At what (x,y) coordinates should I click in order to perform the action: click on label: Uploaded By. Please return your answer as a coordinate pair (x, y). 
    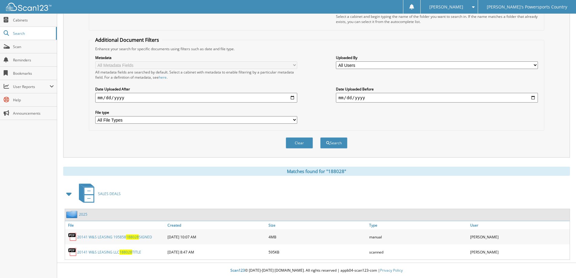
    Looking at the image, I should click on (437, 57).